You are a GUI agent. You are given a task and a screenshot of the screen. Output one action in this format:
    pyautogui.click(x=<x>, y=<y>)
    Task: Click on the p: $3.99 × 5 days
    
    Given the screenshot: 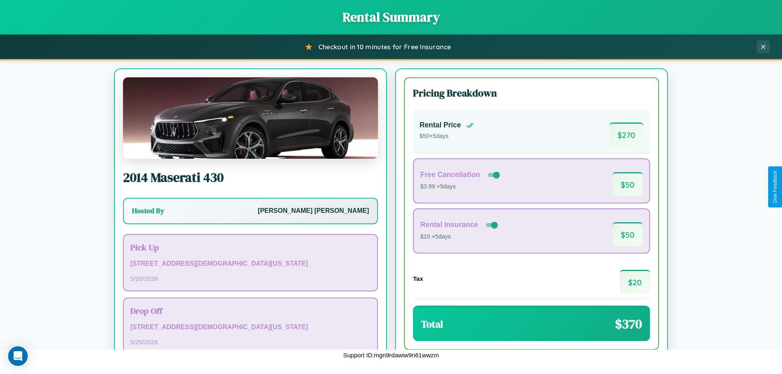 What is the action you would take?
    pyautogui.click(x=461, y=187)
    